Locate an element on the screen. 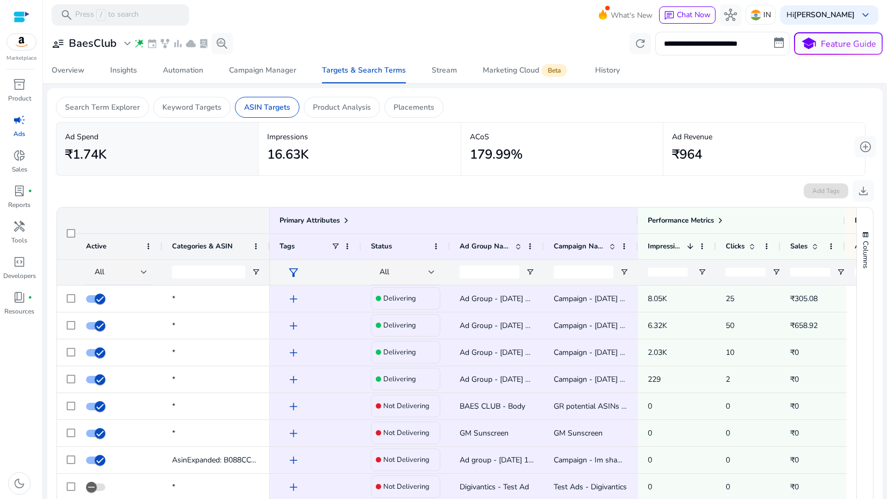 This screenshot has height=499, width=887. span: donut_small is located at coordinates (19, 155).